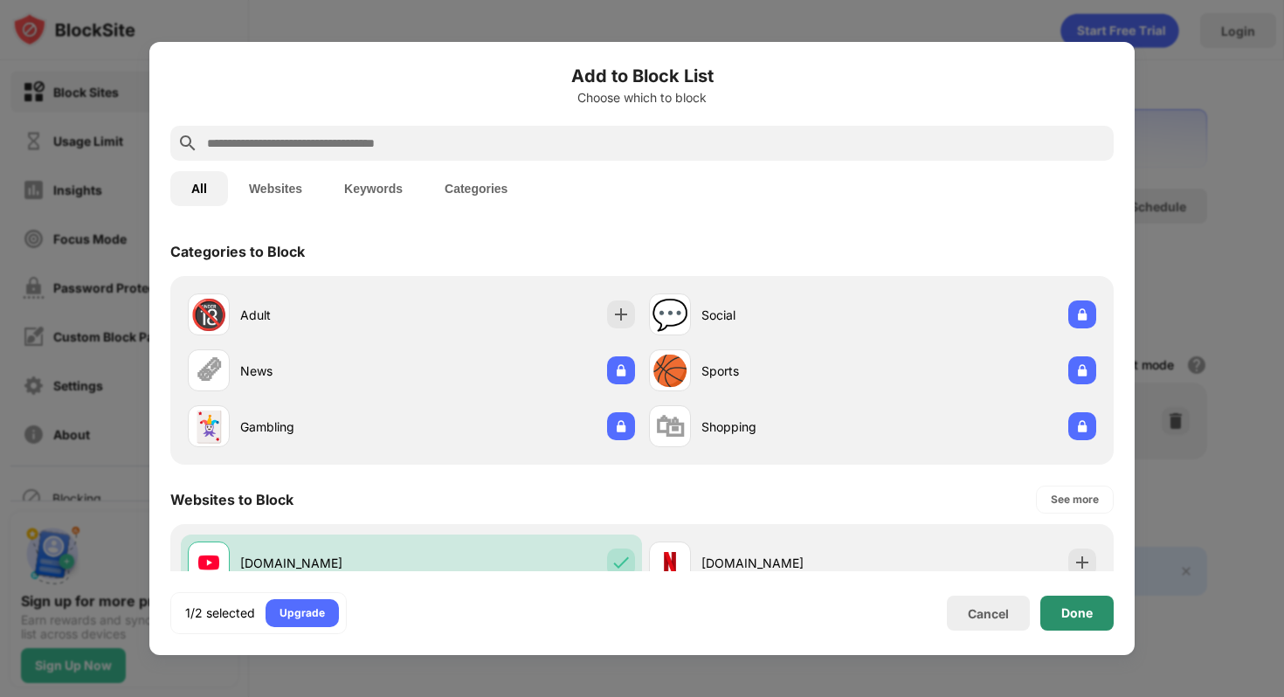 This screenshot has height=697, width=1284. I want to click on div: Done, so click(1077, 613).